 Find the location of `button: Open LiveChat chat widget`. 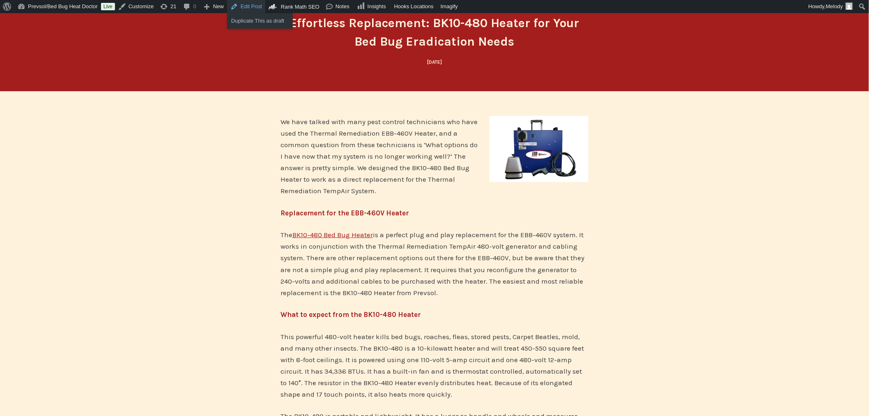

button: Open LiveChat chat widget is located at coordinates (19, 16).